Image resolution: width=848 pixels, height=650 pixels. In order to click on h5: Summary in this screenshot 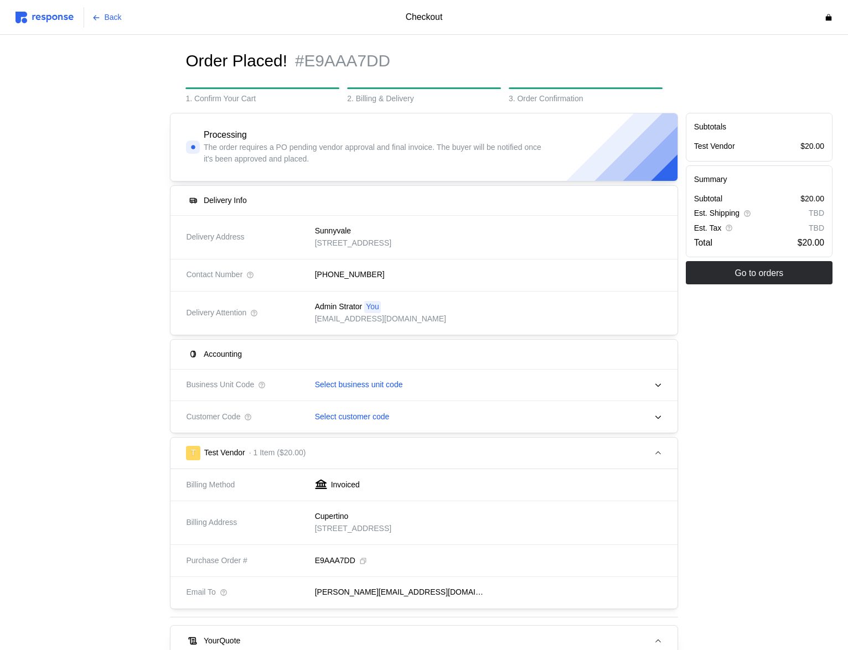, I will do `click(759, 179)`.